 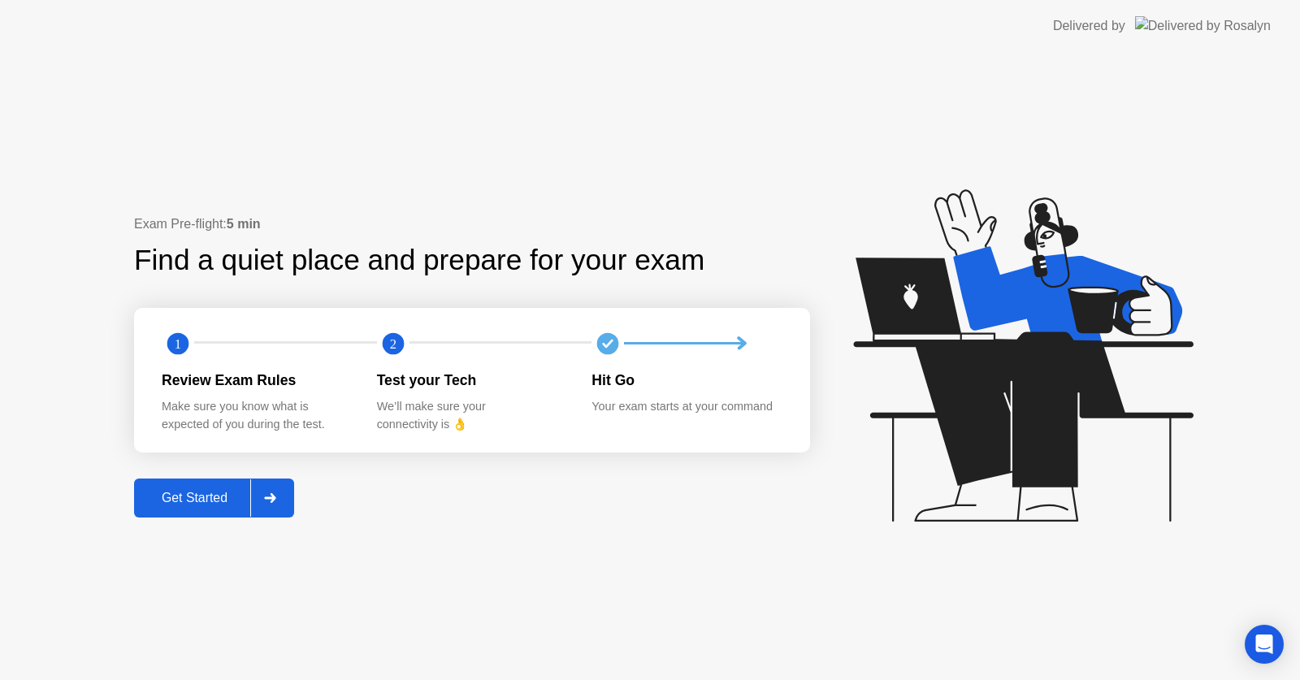 I want to click on div: Review Exam Rules, so click(x=256, y=380).